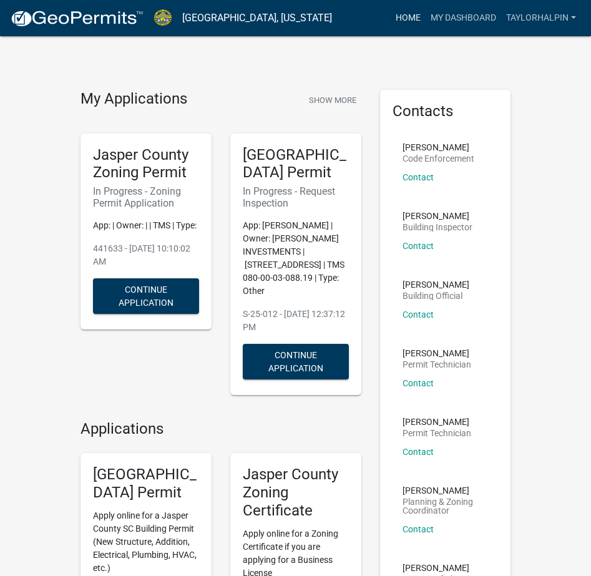  I want to click on p: Building Inspector, so click(438, 227).